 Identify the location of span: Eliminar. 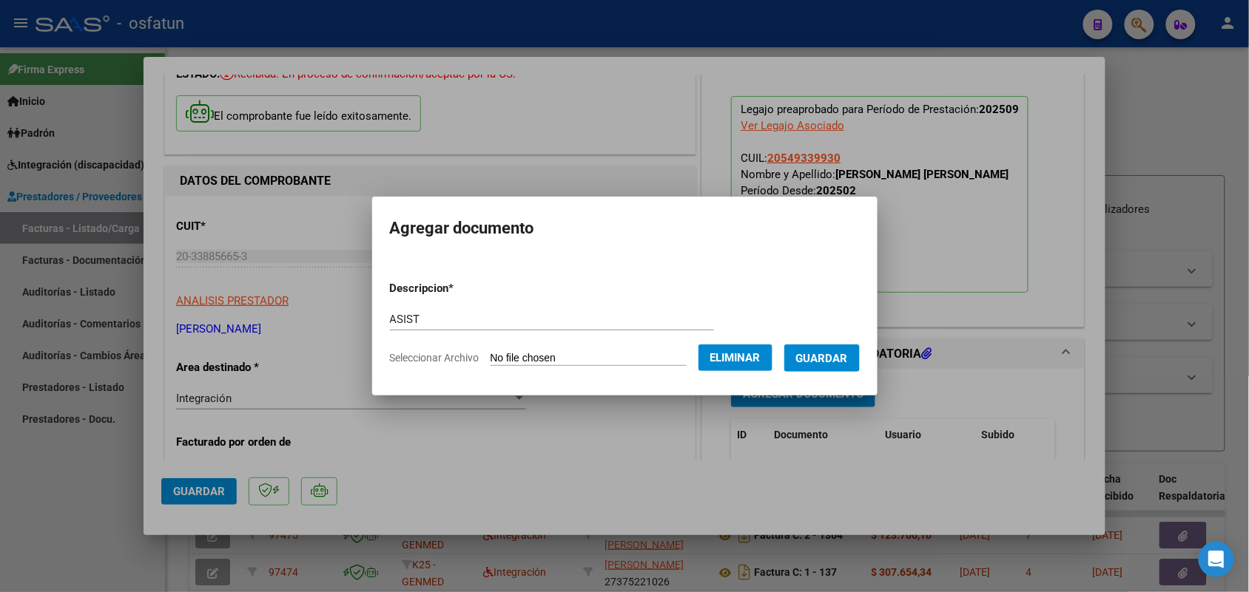
(735, 358).